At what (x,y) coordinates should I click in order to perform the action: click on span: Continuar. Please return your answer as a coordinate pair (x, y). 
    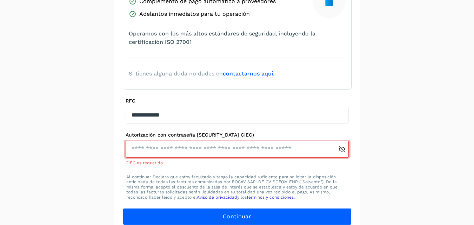
    Looking at the image, I should click on (237, 217).